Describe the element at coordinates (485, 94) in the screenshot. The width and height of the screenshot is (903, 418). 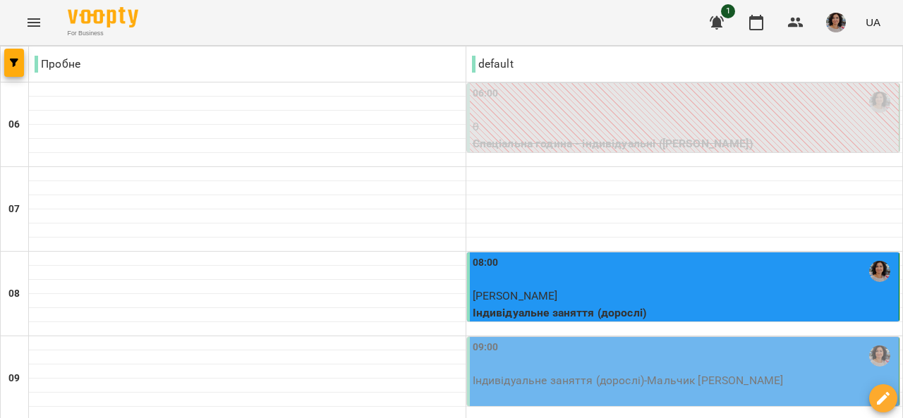
I see `label: 06:00` at that location.